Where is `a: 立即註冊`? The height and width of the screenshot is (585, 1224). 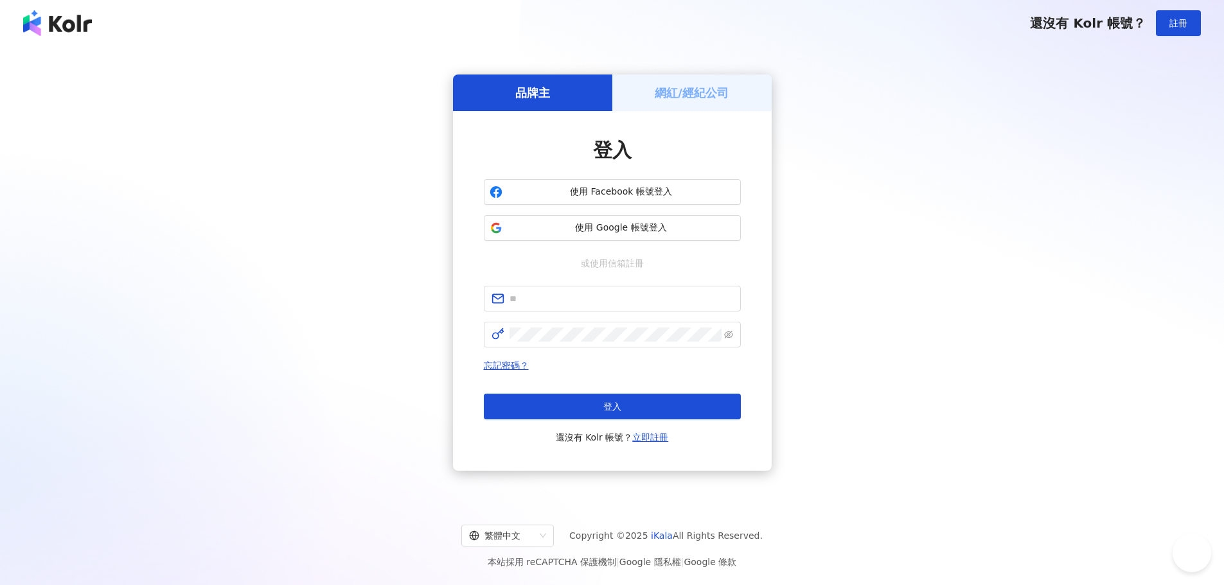
a: 立即註冊 is located at coordinates (650, 438).